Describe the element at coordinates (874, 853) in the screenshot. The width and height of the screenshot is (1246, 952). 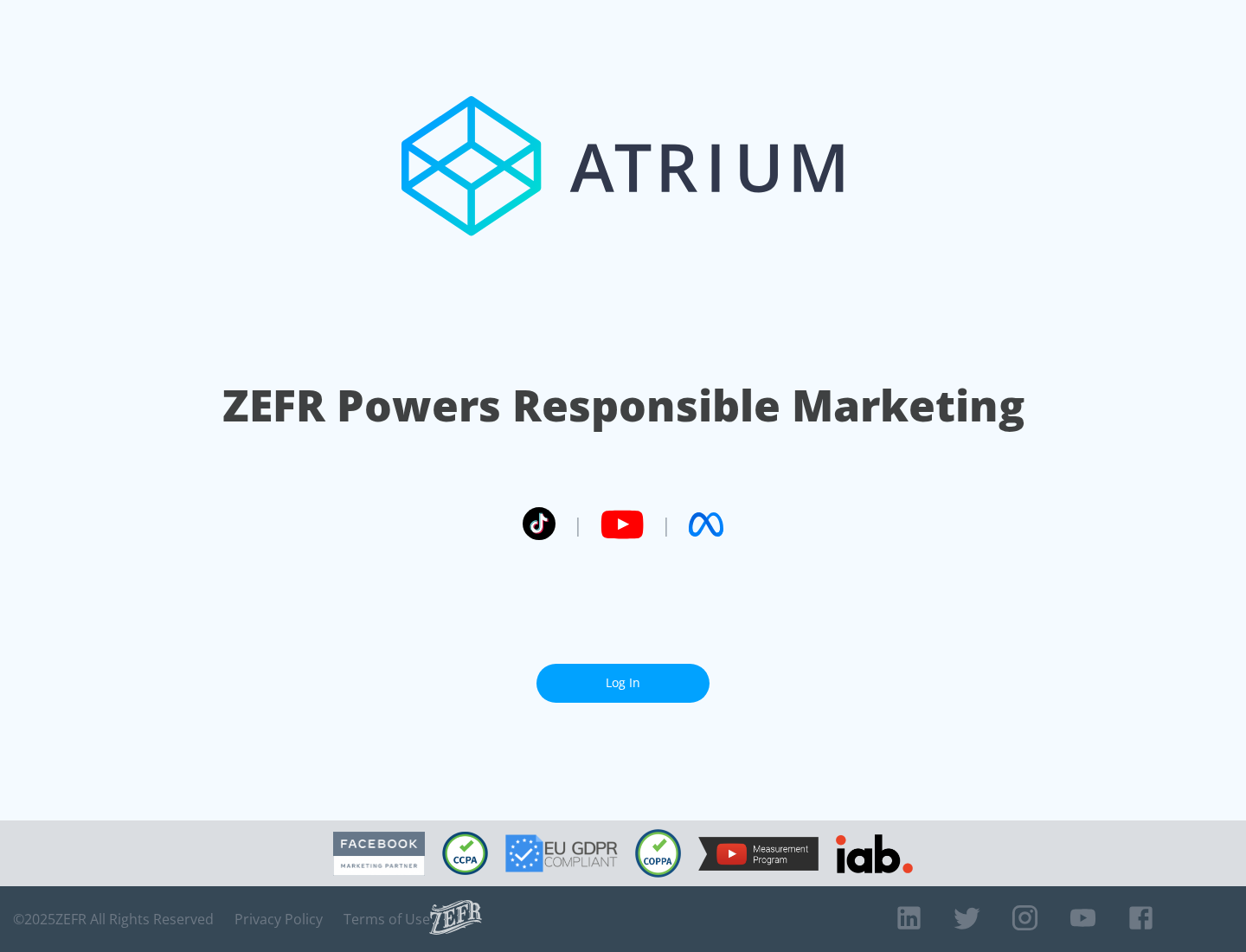
I see `img: IAB` at that location.